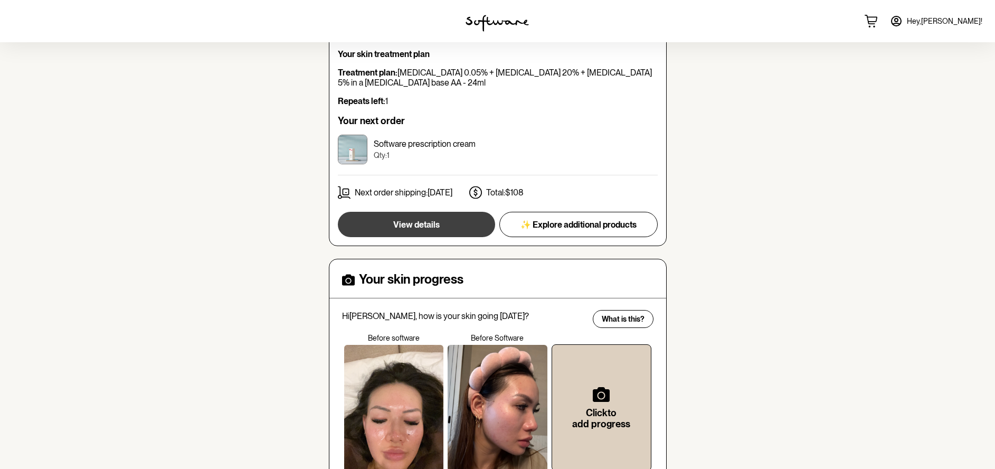 This screenshot has height=469, width=995. I want to click on p: Total: $108, so click(505, 192).